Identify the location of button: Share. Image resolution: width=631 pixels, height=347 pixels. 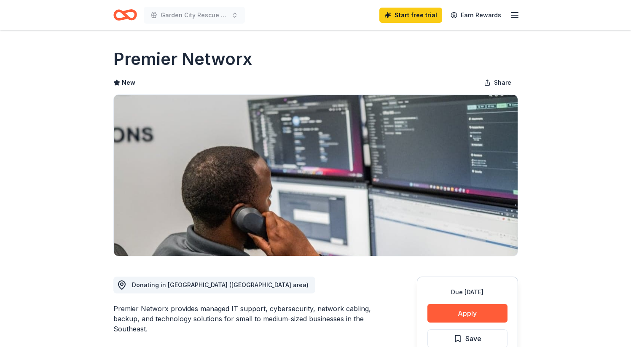
(497, 83).